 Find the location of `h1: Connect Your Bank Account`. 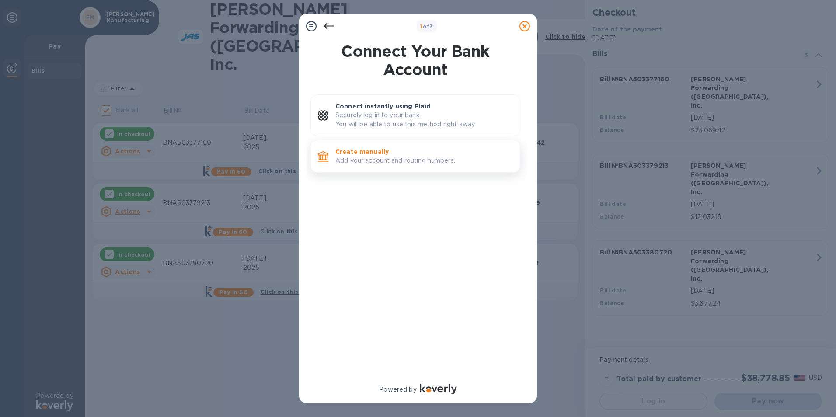

h1: Connect Your Bank Account is located at coordinates (415, 60).